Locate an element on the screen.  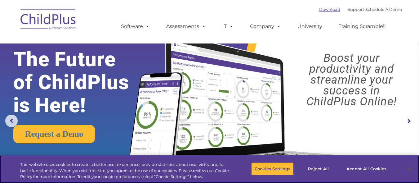
button: Close is located at coordinates (409, 168).